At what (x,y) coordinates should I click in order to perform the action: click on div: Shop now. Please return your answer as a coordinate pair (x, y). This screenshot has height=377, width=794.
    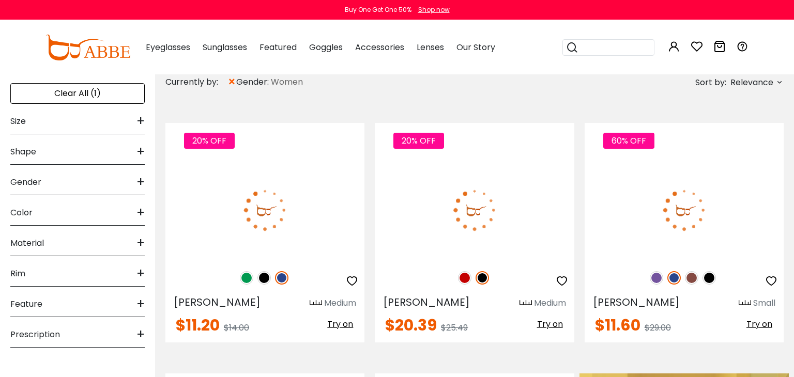
    Looking at the image, I should click on (434, 10).